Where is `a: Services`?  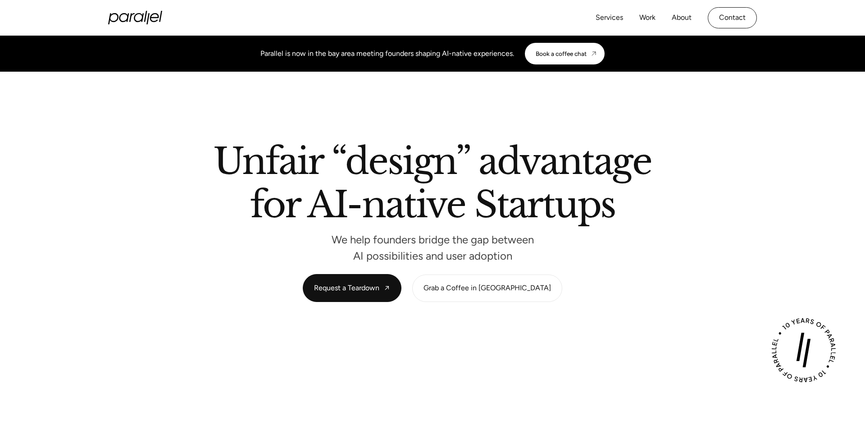 a: Services is located at coordinates (609, 18).